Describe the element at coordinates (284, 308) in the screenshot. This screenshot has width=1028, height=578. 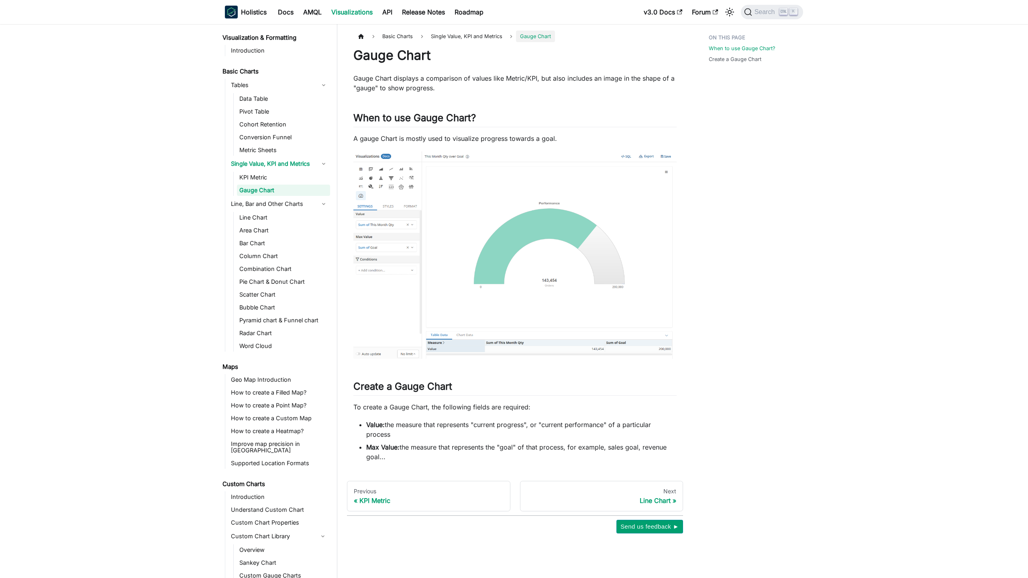
I see `a: Bubble Chart` at that location.